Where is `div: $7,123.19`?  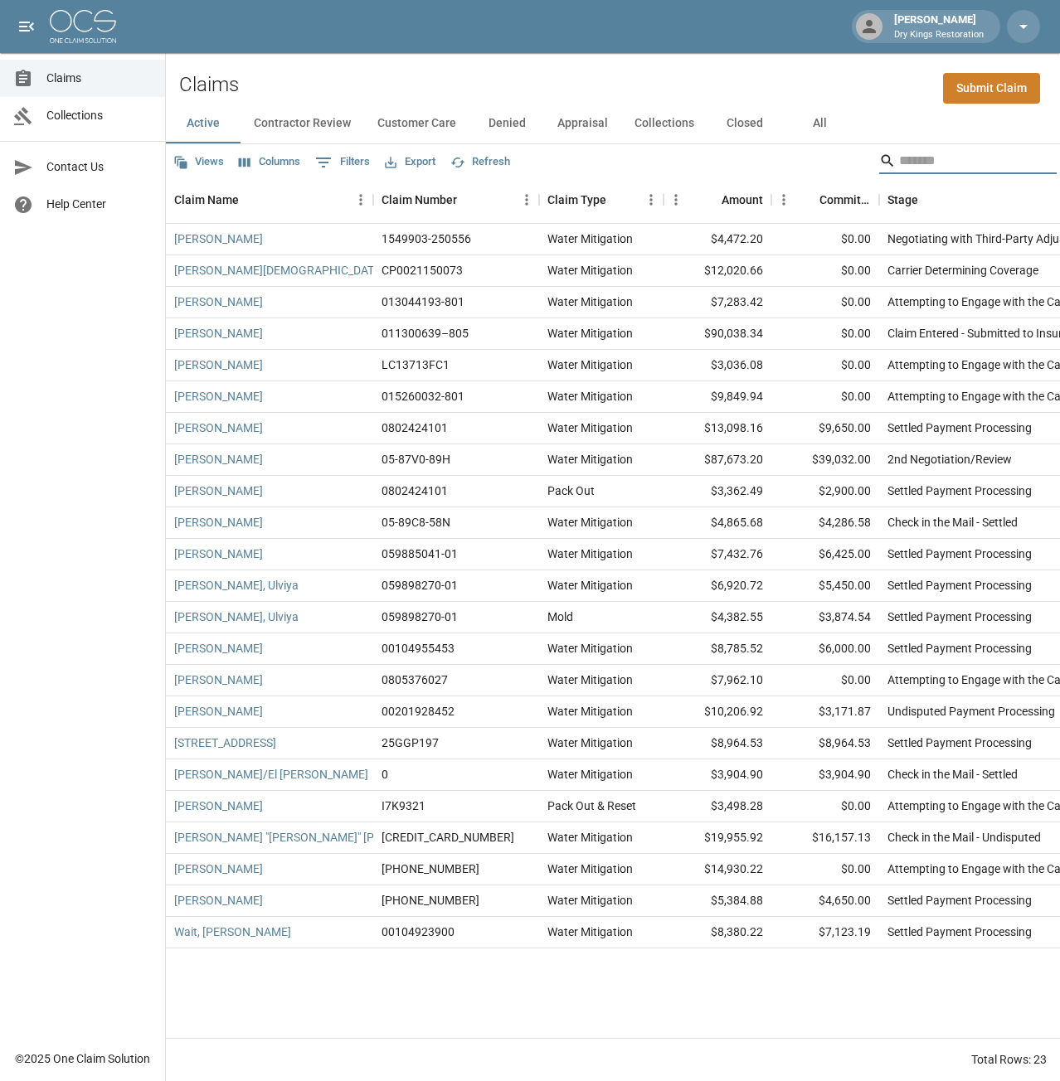 div: $7,123.19 is located at coordinates (825, 933).